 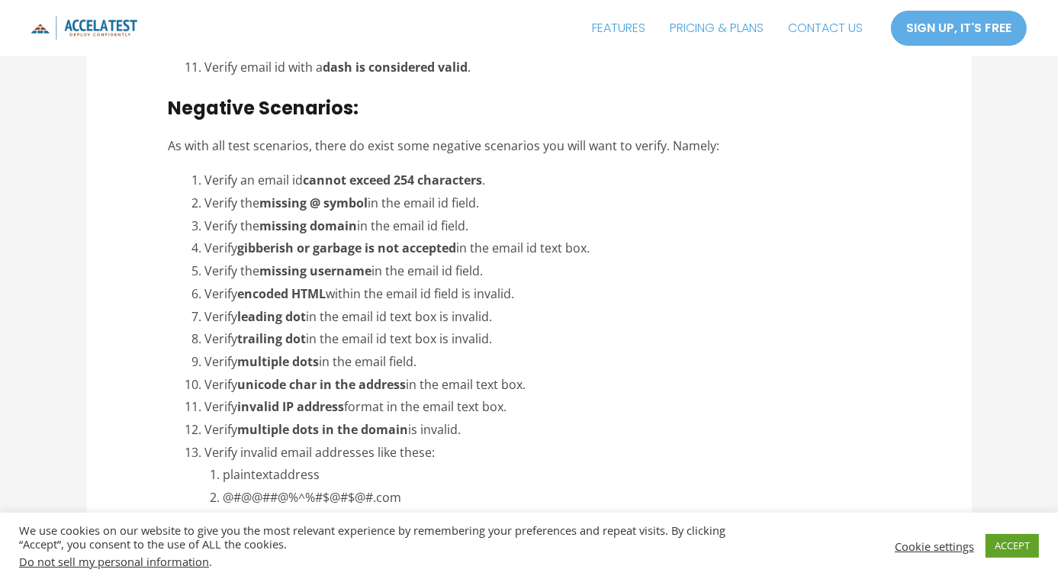 What do you see at coordinates (556, 498) in the screenshot?
I see `li: @#@@##@%^%#$@#$@#.com` at bounding box center [556, 498].